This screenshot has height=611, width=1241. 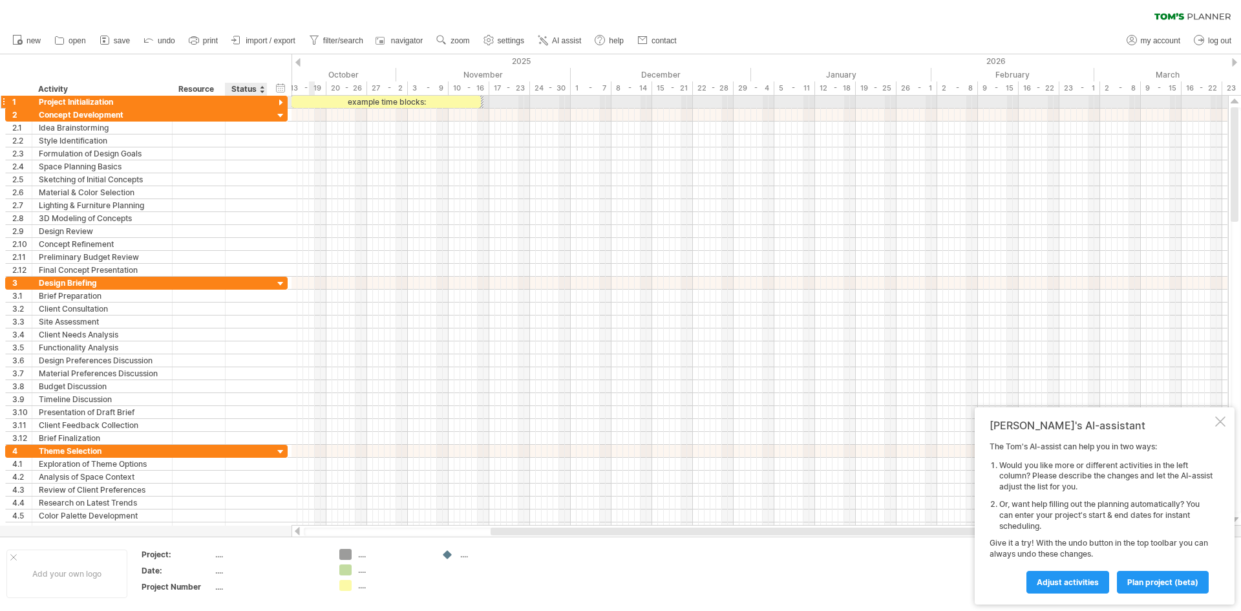 What do you see at coordinates (102, 463) in the screenshot?
I see `div: Exploration of Theme Options` at bounding box center [102, 463].